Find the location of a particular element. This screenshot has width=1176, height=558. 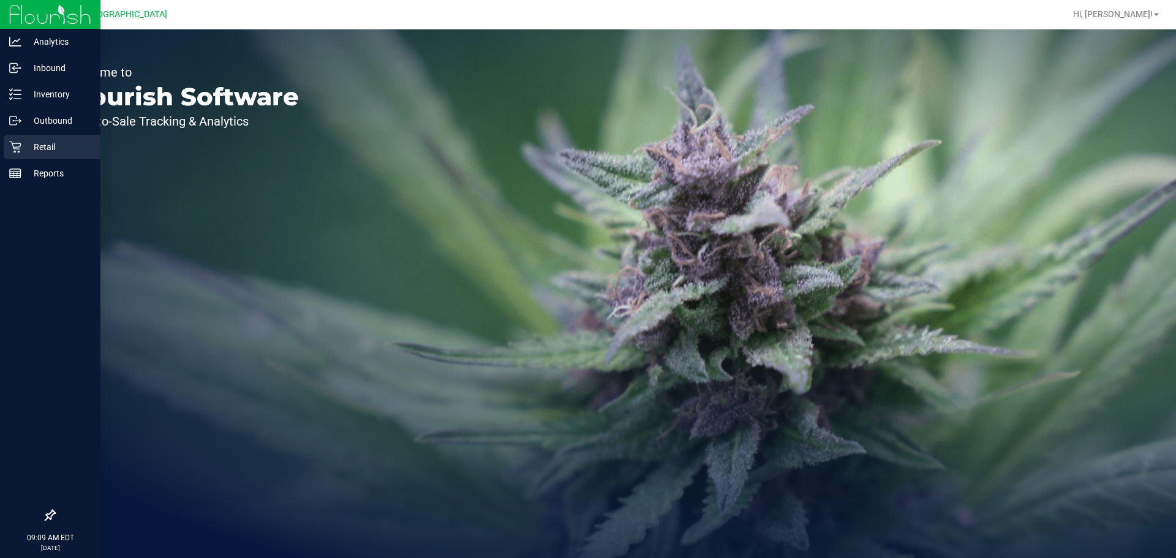

inline-svg: Inventory is located at coordinates (15, 94).